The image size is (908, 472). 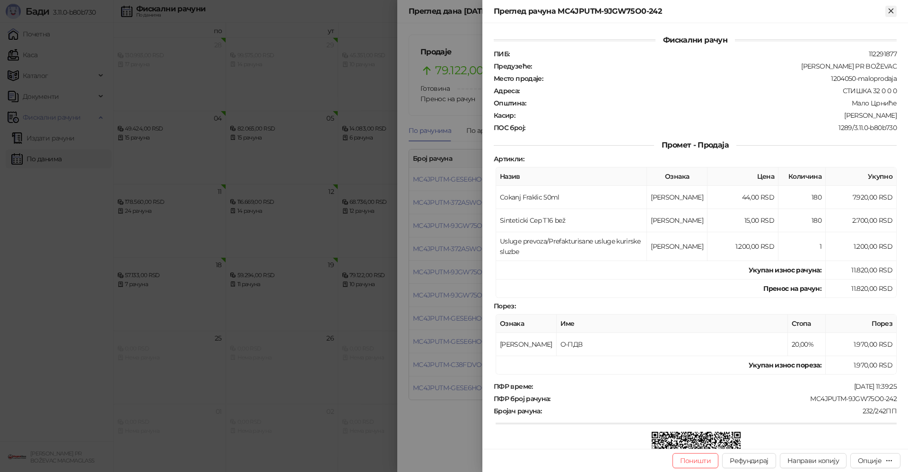 I want to click on td: 7.920,00 RSD, so click(x=861, y=197).